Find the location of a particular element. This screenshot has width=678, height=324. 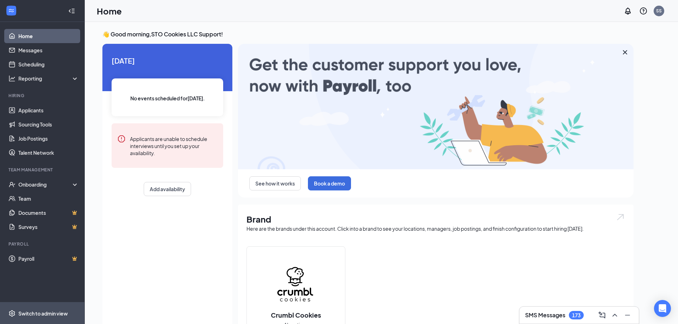

a: PayrollCrown is located at coordinates (48, 259).